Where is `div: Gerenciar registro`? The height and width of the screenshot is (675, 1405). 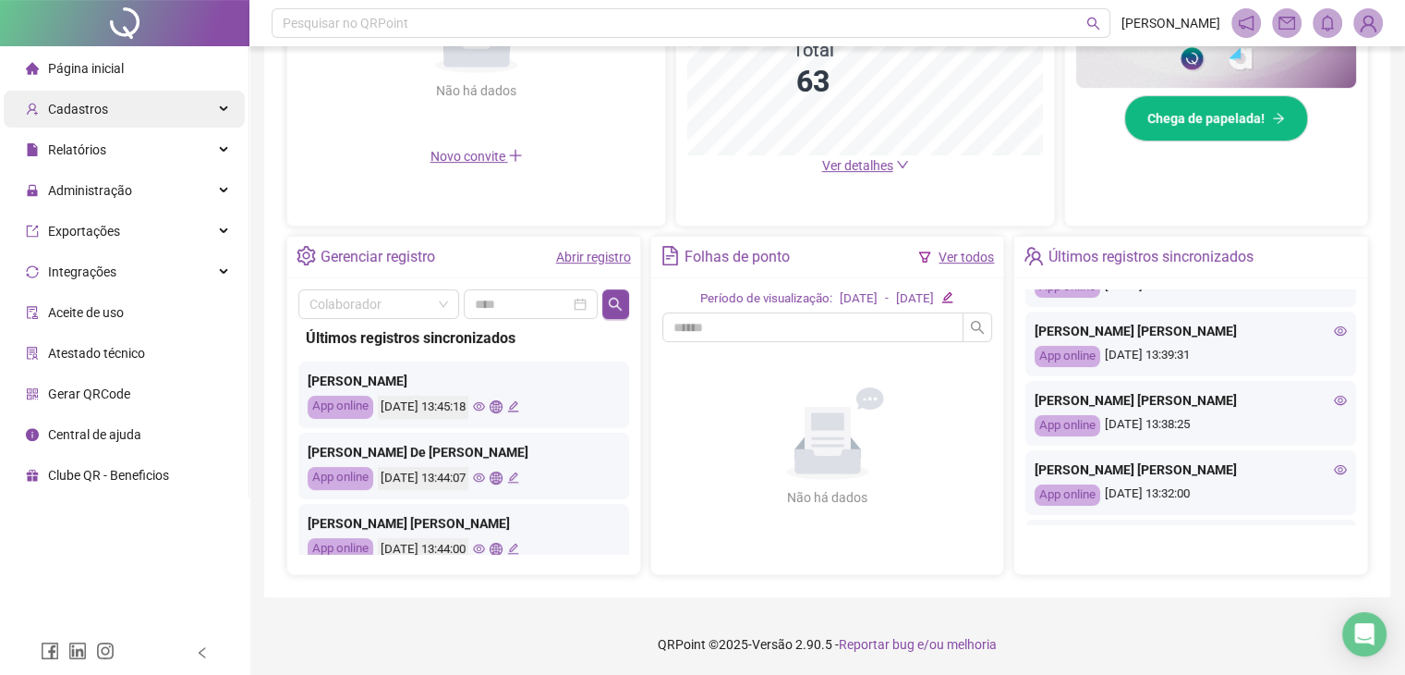
div: Gerenciar registro is located at coordinates (378, 257).